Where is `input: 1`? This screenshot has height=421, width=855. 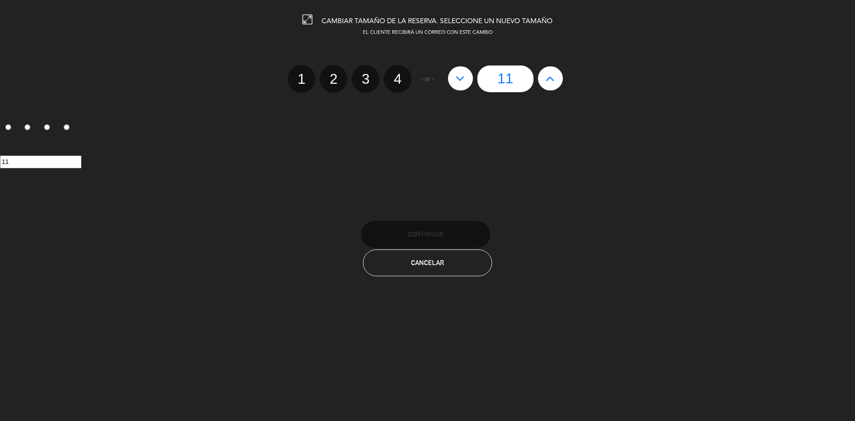
input: 1 is located at coordinates (8, 127).